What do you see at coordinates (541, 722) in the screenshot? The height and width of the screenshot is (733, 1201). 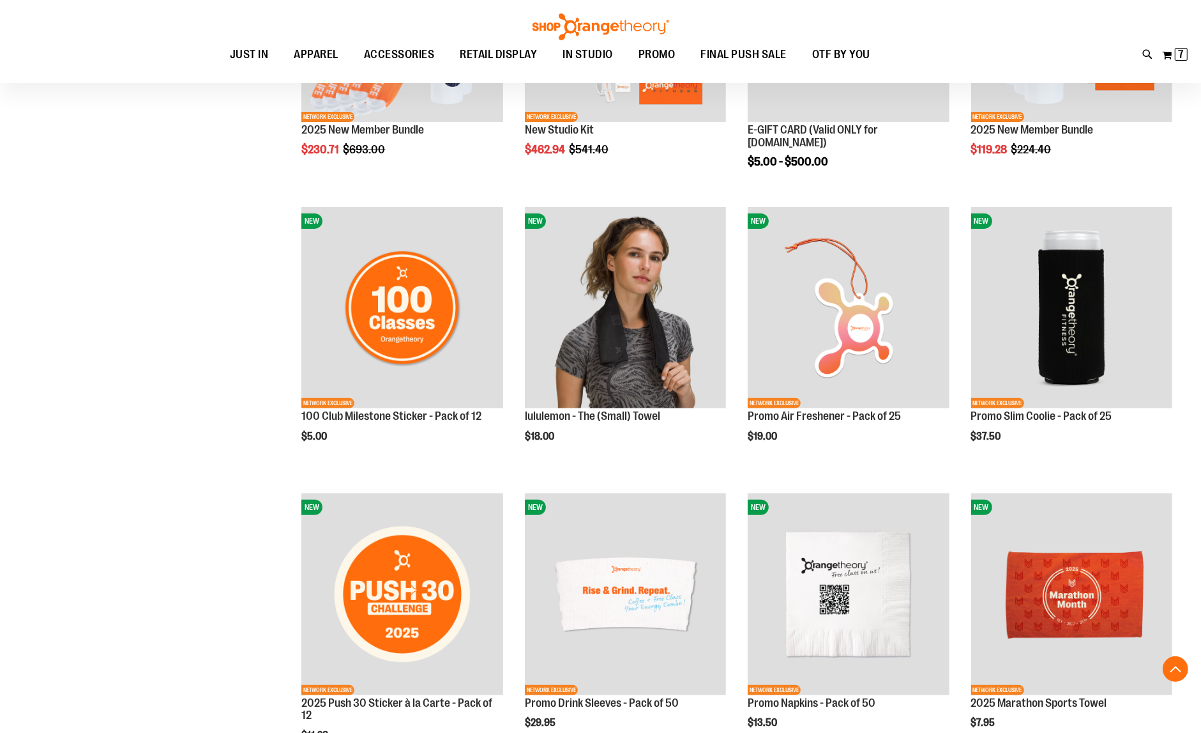 I see `span: $29.95` at bounding box center [541, 722].